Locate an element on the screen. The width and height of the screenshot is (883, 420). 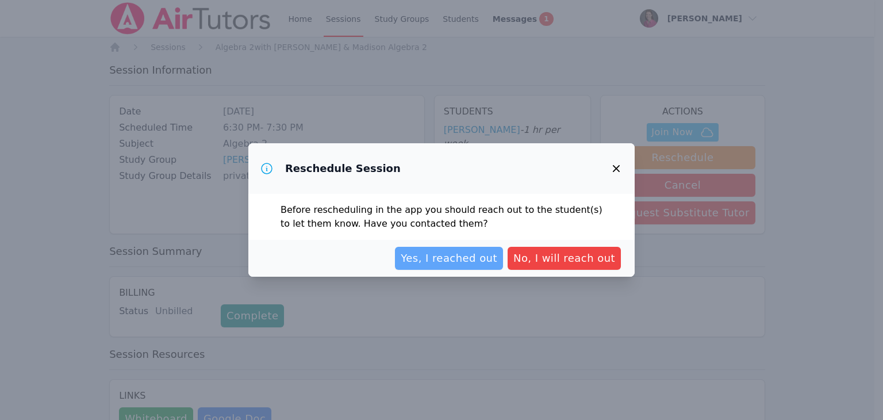
button: Yes, I reached out is located at coordinates (449, 258).